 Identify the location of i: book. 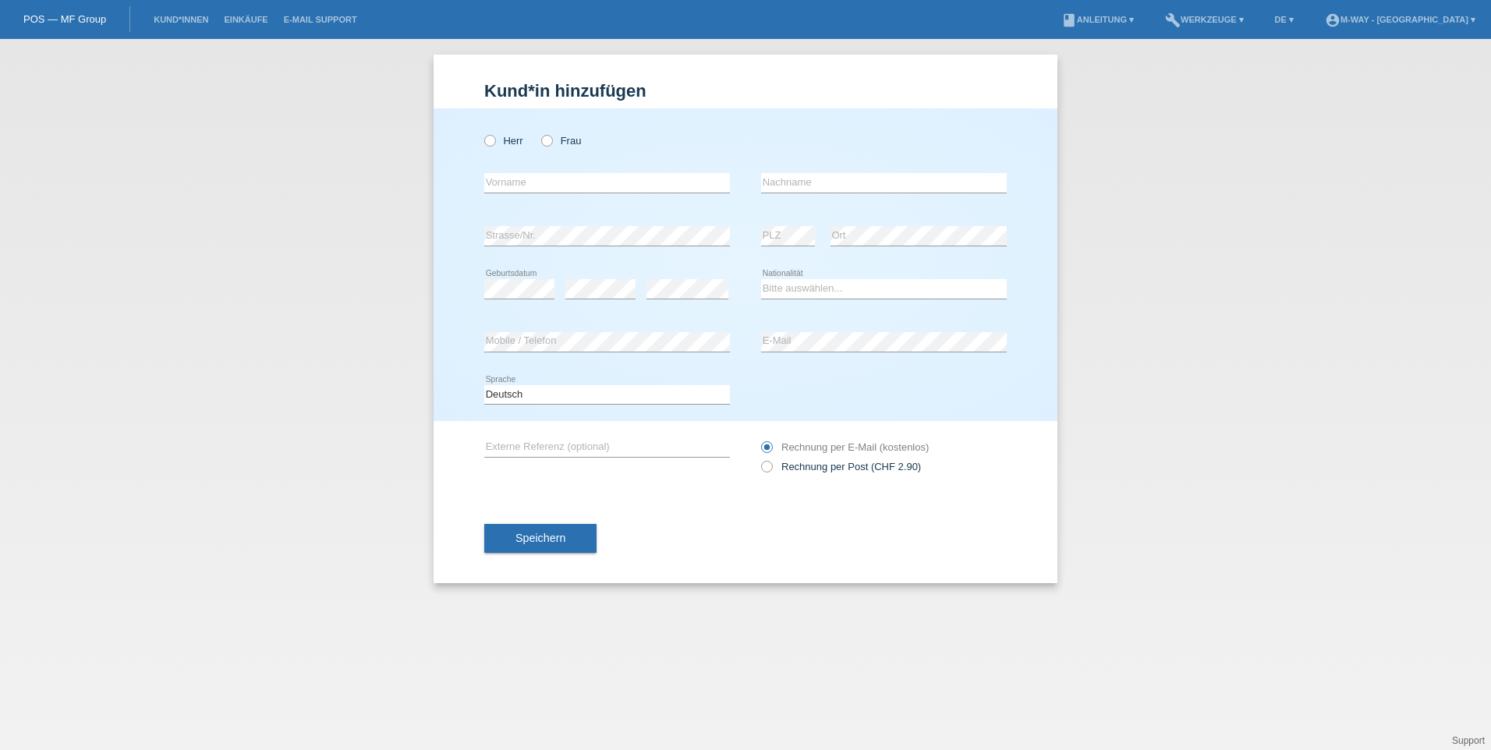
(1069, 20).